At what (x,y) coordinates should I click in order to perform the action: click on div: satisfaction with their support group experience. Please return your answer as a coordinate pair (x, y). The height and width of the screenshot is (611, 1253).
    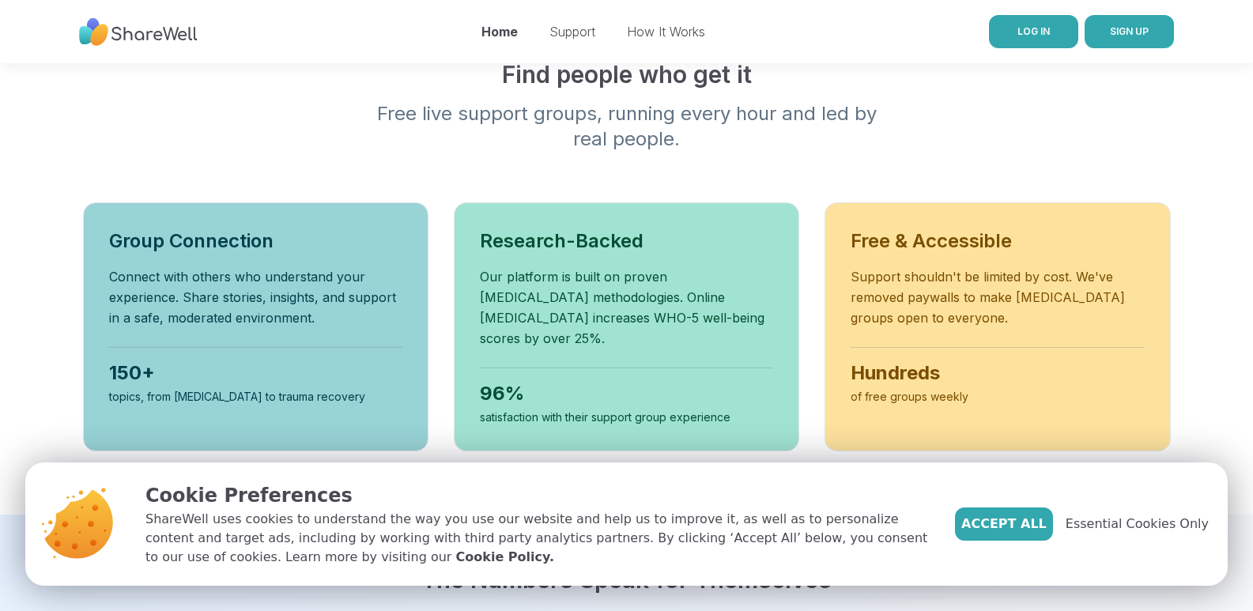
    Looking at the image, I should click on (626, 418).